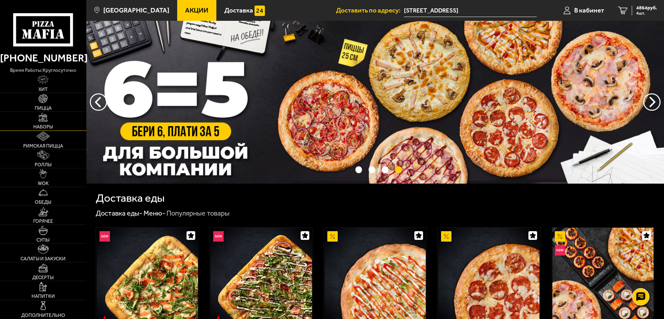  Describe the element at coordinates (43, 296) in the screenshot. I see `span: Напитки` at that location.